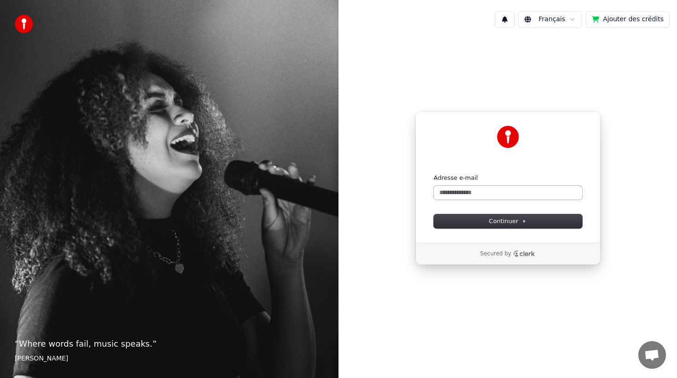 This screenshot has width=677, height=378. What do you see at coordinates (628, 19) in the screenshot?
I see `button: Ajouter des crédits` at bounding box center [628, 19].